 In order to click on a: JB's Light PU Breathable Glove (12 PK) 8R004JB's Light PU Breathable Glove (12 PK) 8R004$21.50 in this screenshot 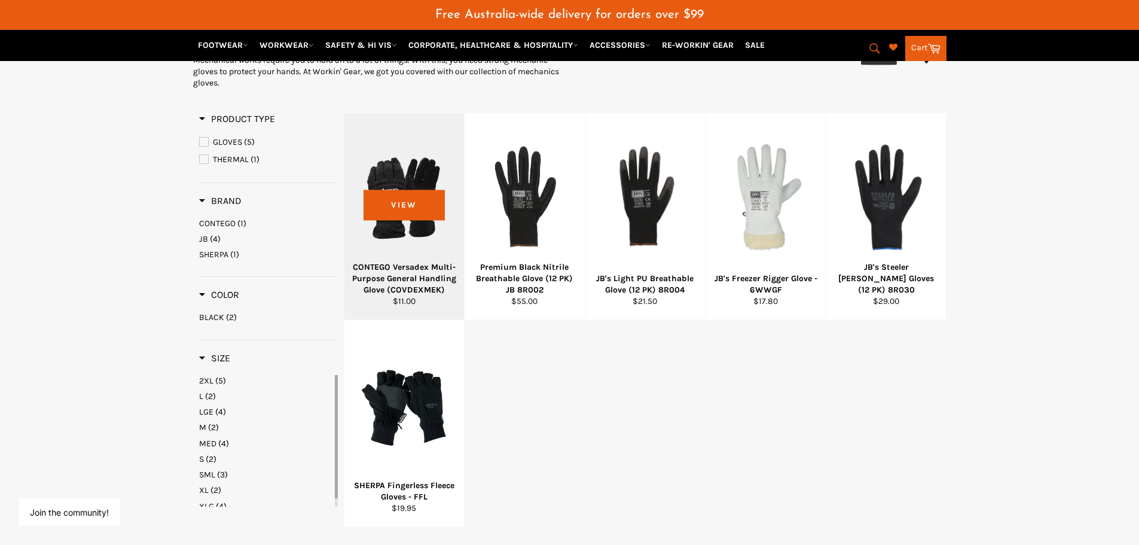, I will do `click(645, 216)`.